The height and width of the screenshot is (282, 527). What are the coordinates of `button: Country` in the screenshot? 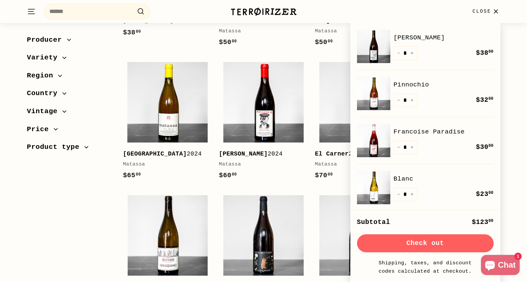 It's located at (70, 95).